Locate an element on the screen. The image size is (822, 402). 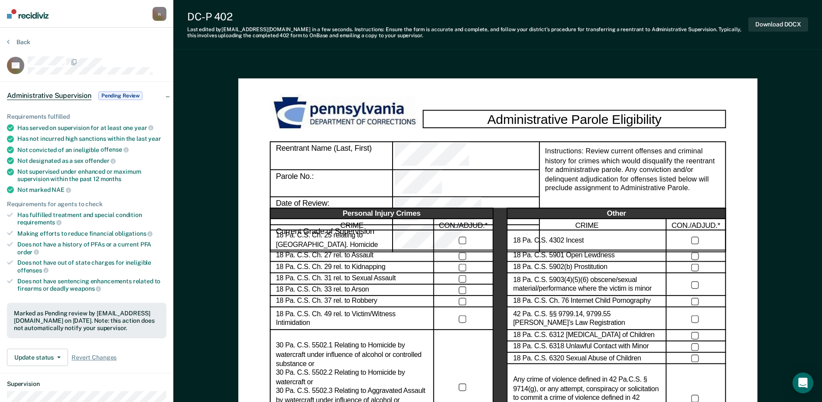
button: Update status is located at coordinates (37, 357).